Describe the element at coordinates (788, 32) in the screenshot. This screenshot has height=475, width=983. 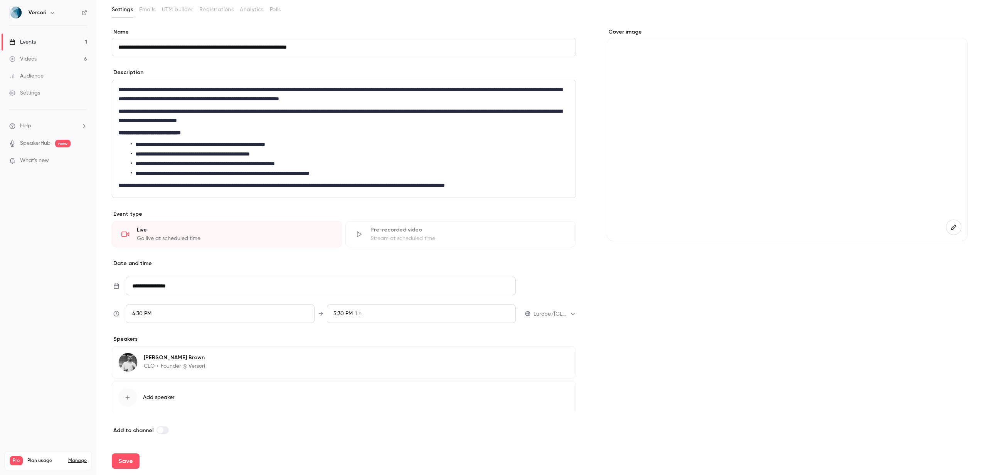
I see `label: Cover image` at that location.